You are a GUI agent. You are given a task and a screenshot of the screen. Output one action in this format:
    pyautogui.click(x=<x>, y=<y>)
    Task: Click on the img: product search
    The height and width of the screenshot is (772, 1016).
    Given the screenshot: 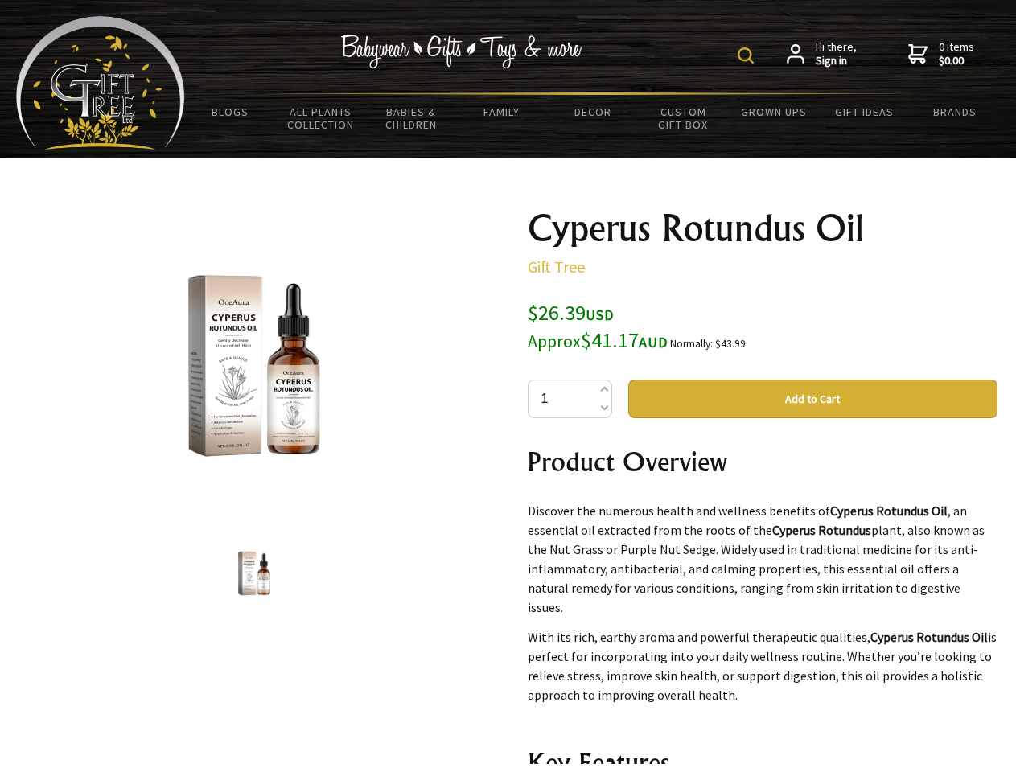 What is the action you would take?
    pyautogui.click(x=746, y=56)
    